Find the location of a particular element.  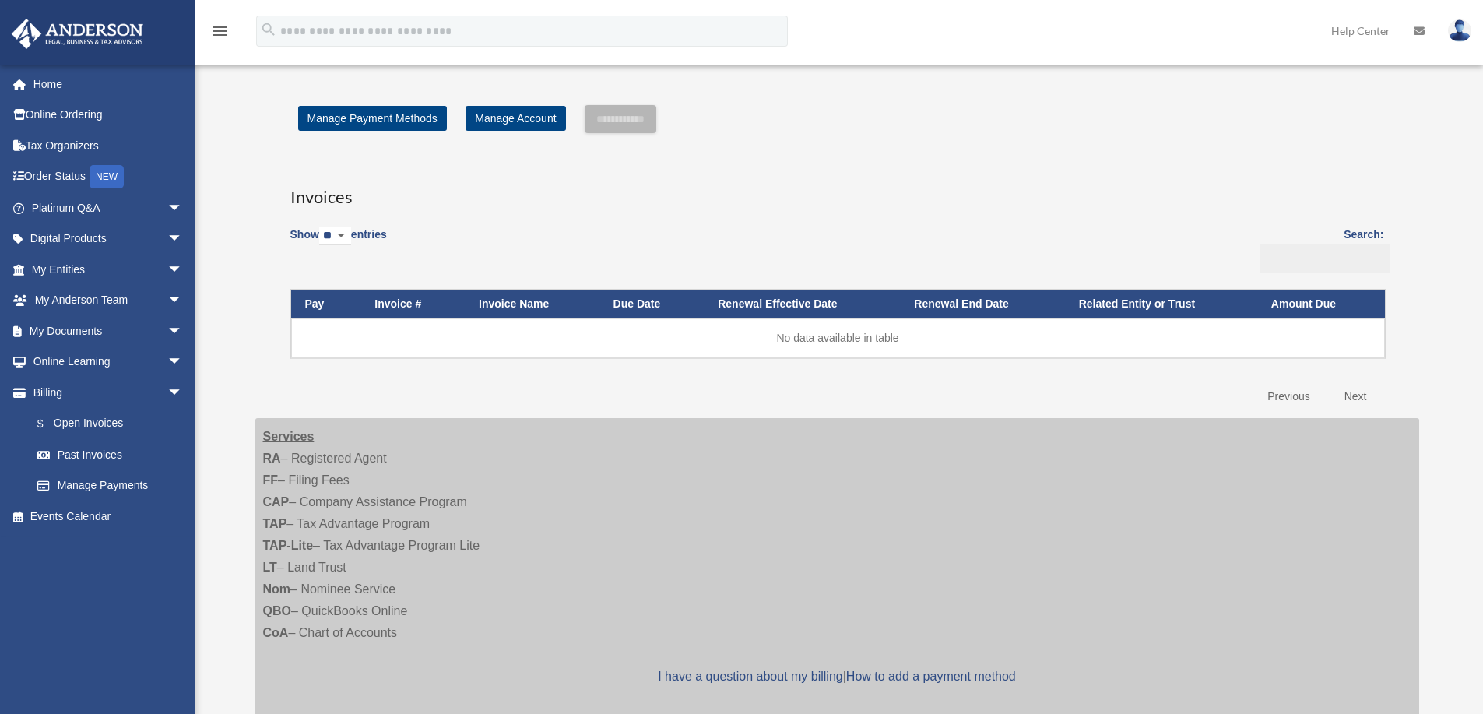

a: Order StatusNEW is located at coordinates (108, 177).